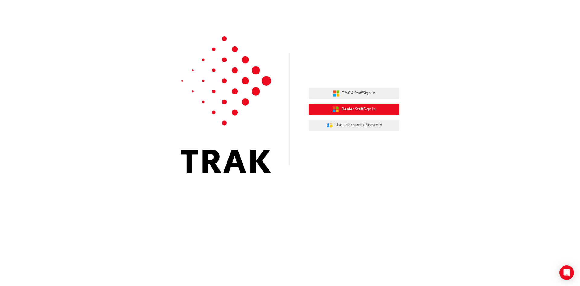 The width and height of the screenshot is (580, 286). Describe the element at coordinates (354, 125) in the screenshot. I see `button: Use Username/Password` at that location.